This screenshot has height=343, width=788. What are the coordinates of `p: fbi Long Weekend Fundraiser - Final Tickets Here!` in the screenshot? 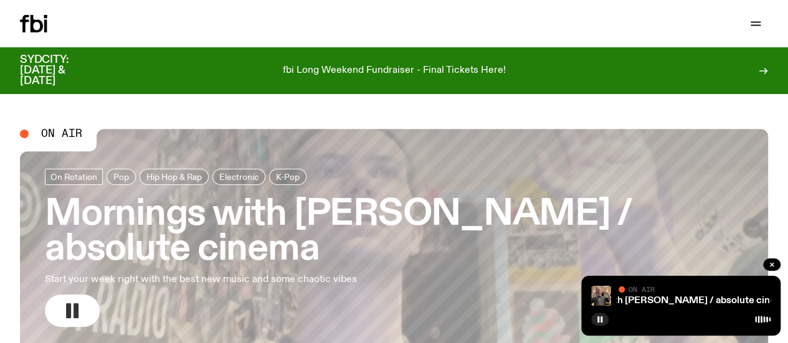 It's located at (394, 71).